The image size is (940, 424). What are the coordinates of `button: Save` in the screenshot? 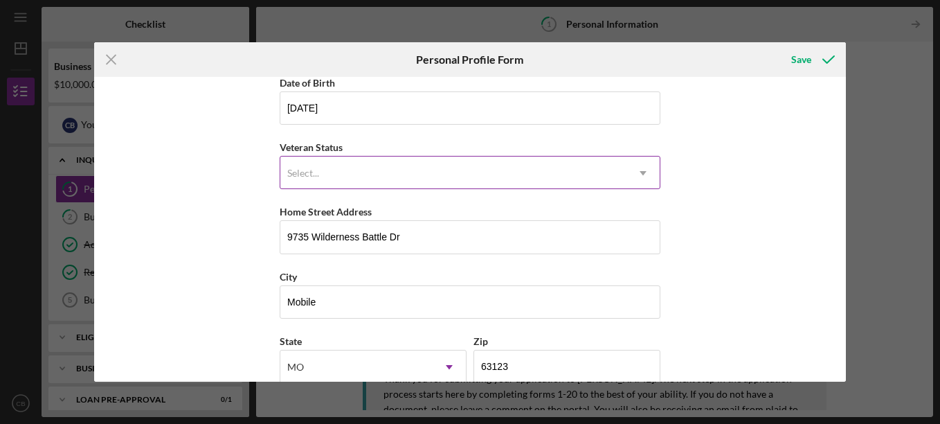 It's located at (811, 60).